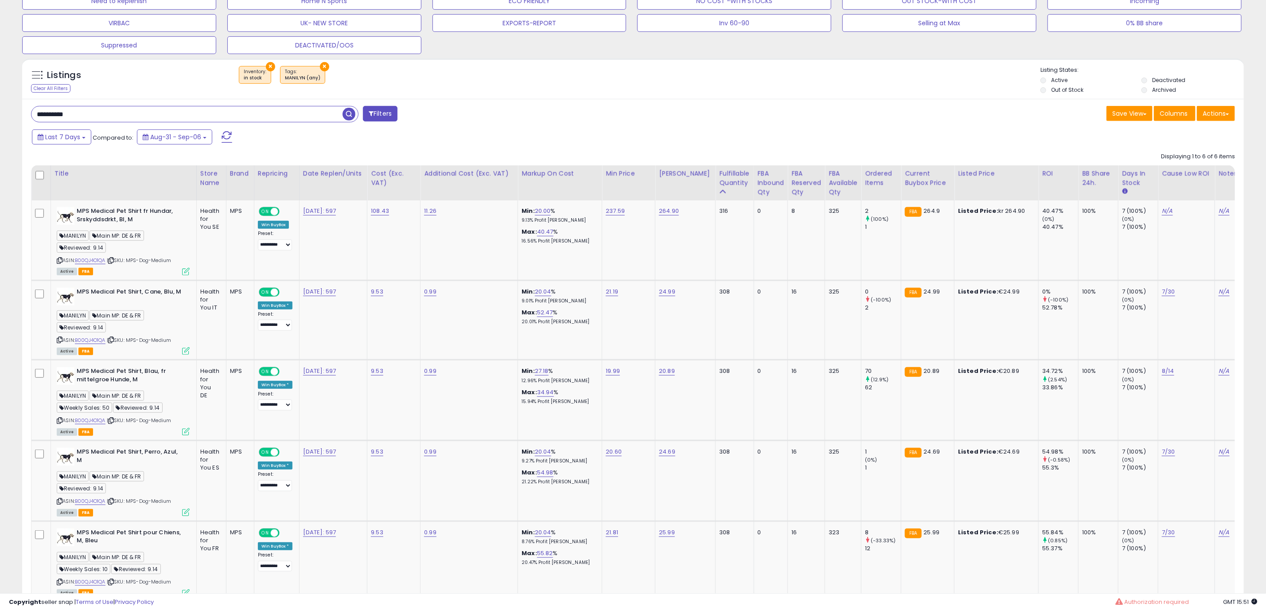 The height and width of the screenshot is (611, 1266). I want to click on div: FBA inbound Qty, so click(771, 183).